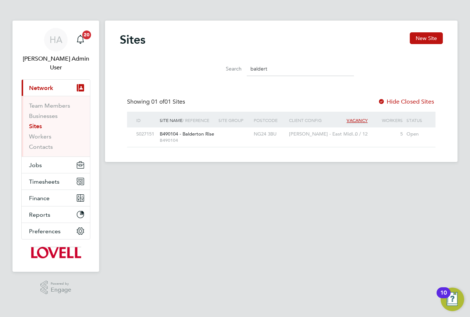  I want to click on a: Powered byEngage, so click(56, 288).